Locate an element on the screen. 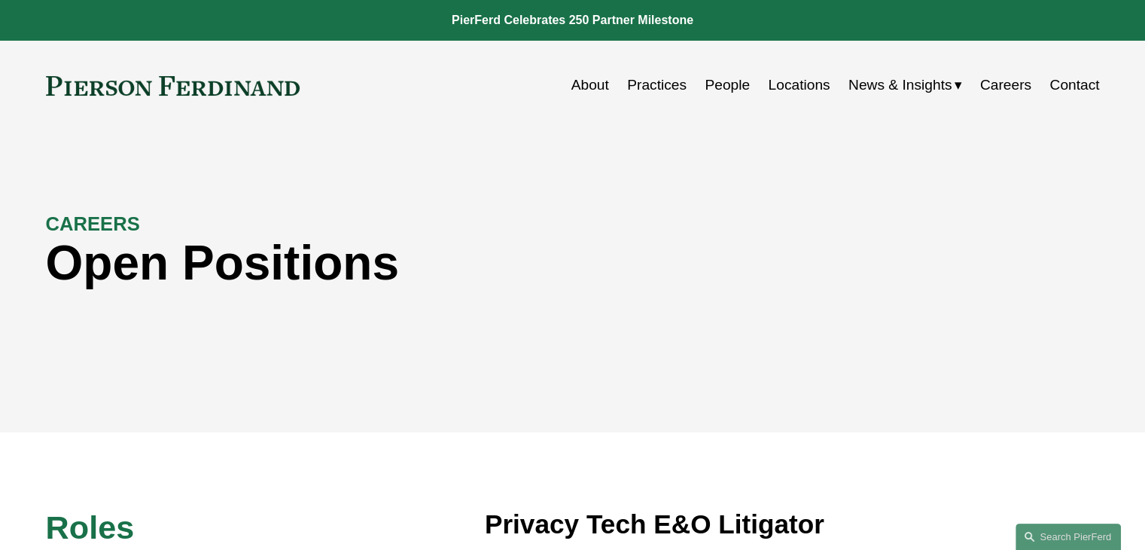 Image resolution: width=1145 pixels, height=550 pixels. span: Roles is located at coordinates (90, 527).